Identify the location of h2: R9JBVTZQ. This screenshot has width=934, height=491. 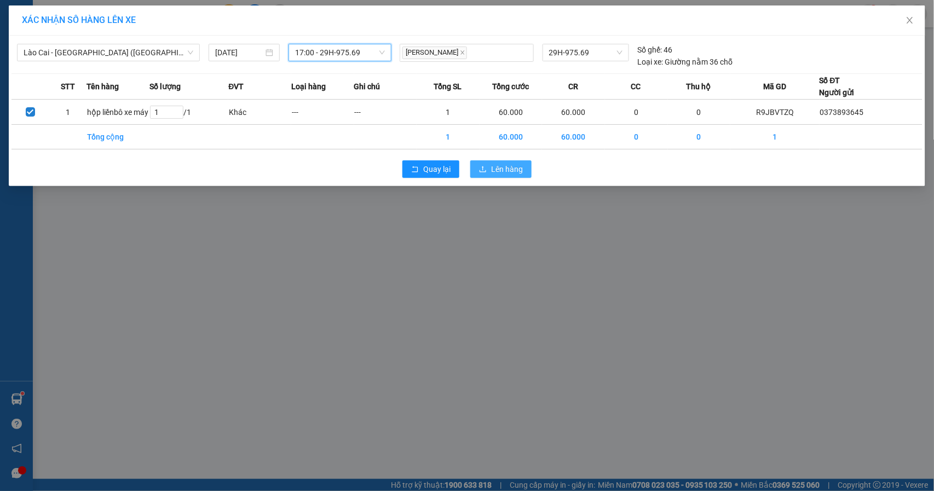
(47, 72).